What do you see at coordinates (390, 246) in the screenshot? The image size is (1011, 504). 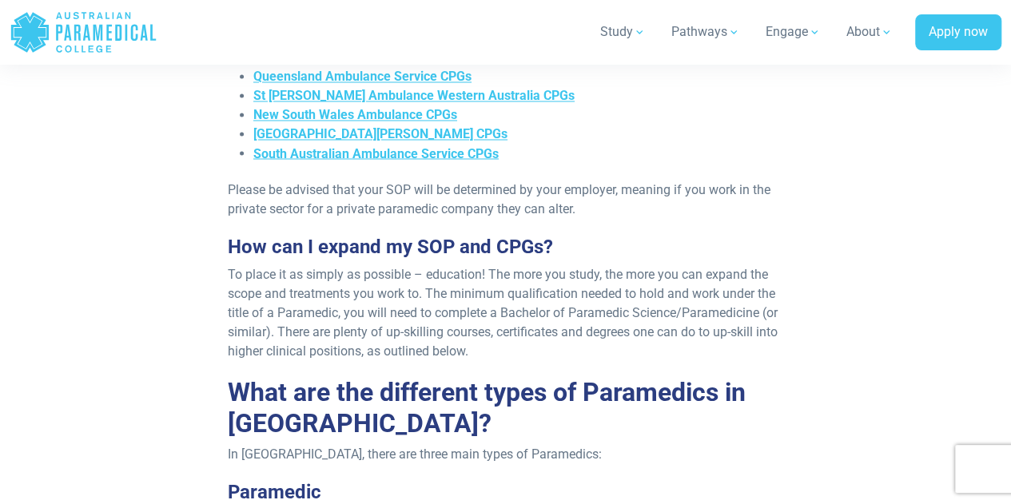 I see `span: How can I expand my SOP and CPGs?` at bounding box center [390, 246].